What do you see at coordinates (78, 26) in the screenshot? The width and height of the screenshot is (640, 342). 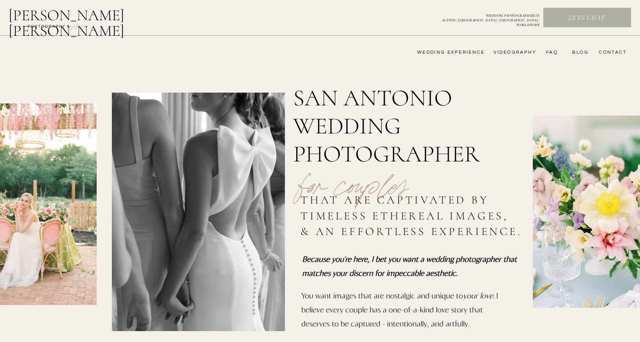 I see `a: FILMs` at bounding box center [78, 26].